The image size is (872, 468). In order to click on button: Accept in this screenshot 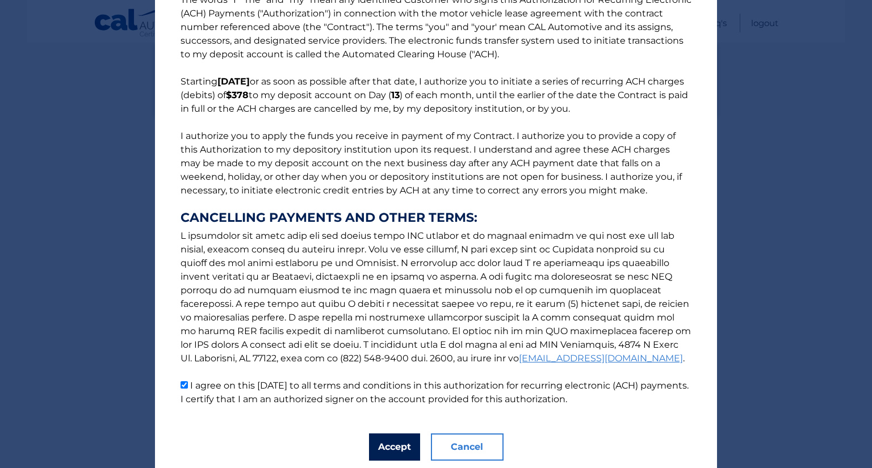, I will do `click(395, 447)`.